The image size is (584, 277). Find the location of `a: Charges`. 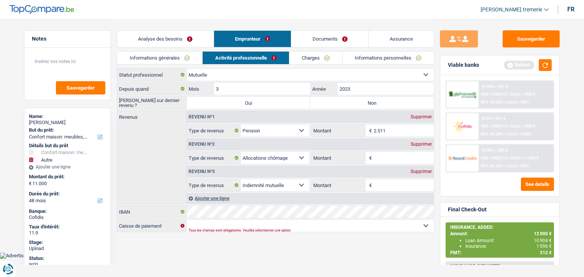

a: Charges is located at coordinates (315, 58).